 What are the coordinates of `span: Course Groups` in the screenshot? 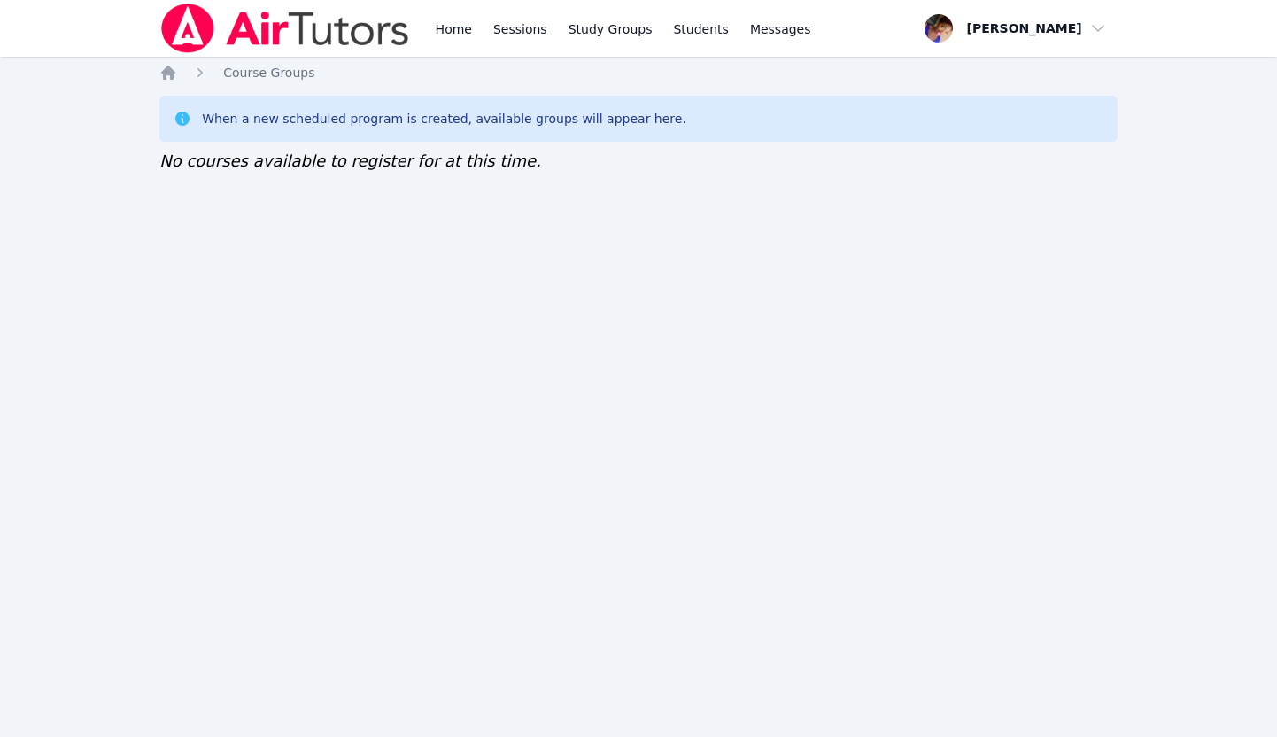 It's located at (268, 73).